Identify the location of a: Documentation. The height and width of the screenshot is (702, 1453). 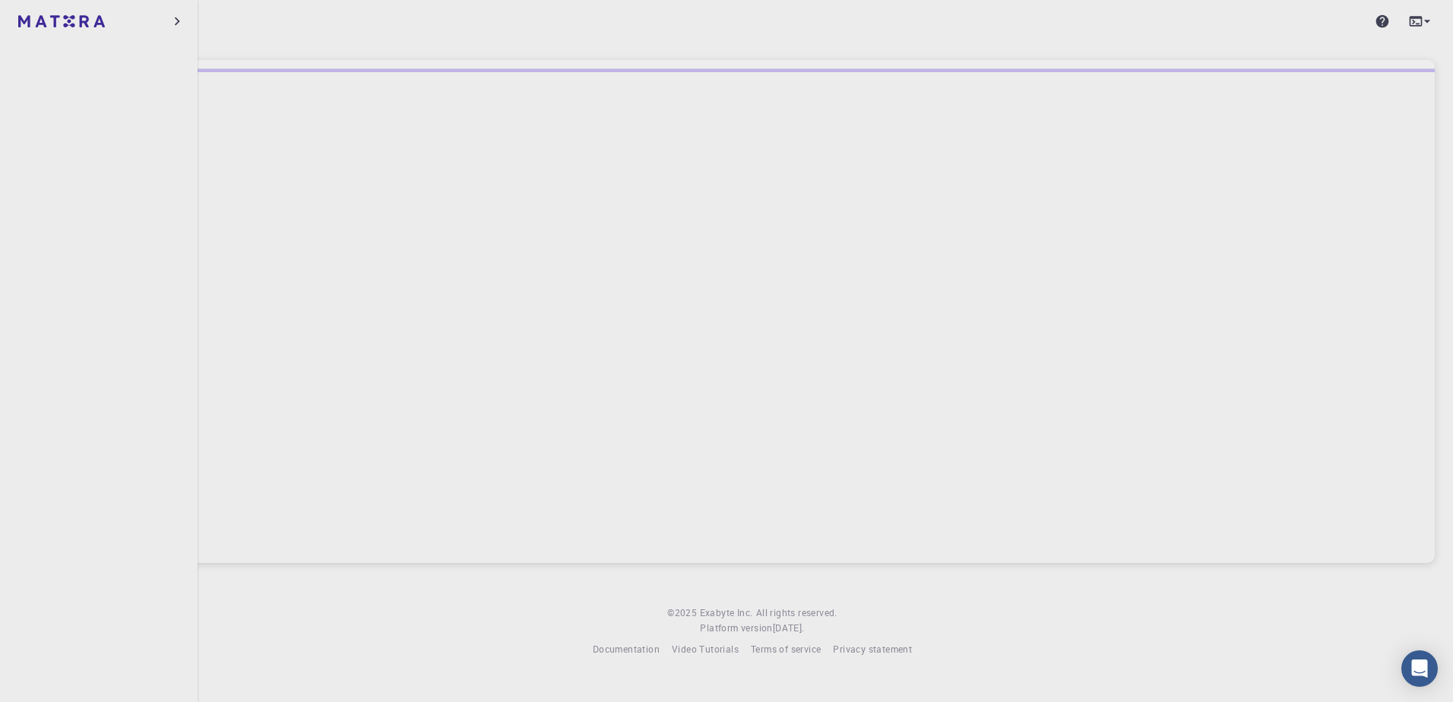
(626, 650).